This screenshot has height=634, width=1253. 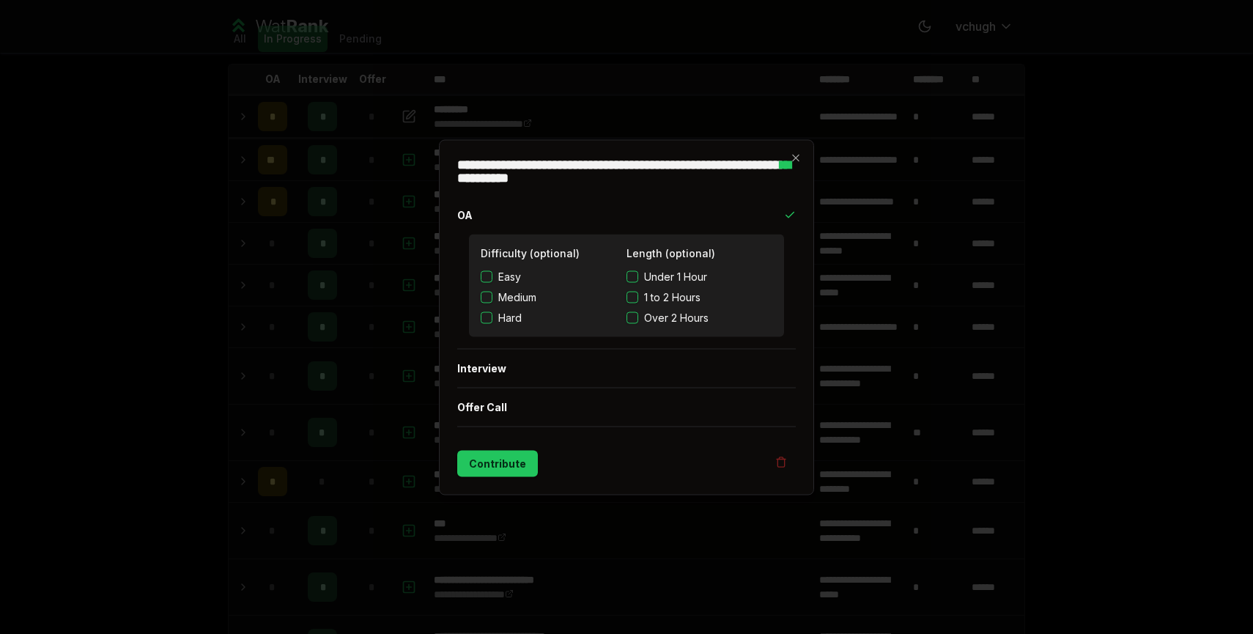 What do you see at coordinates (510, 317) in the screenshot?
I see `span: Hard` at bounding box center [510, 317].